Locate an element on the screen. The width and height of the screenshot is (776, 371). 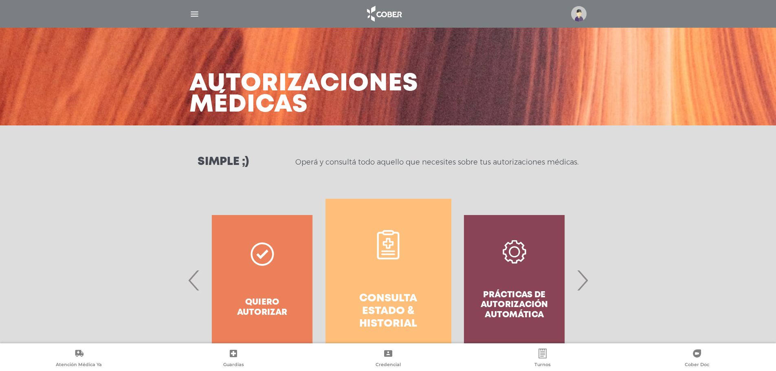
img: profile-placeholder.svg is located at coordinates (579, 14).